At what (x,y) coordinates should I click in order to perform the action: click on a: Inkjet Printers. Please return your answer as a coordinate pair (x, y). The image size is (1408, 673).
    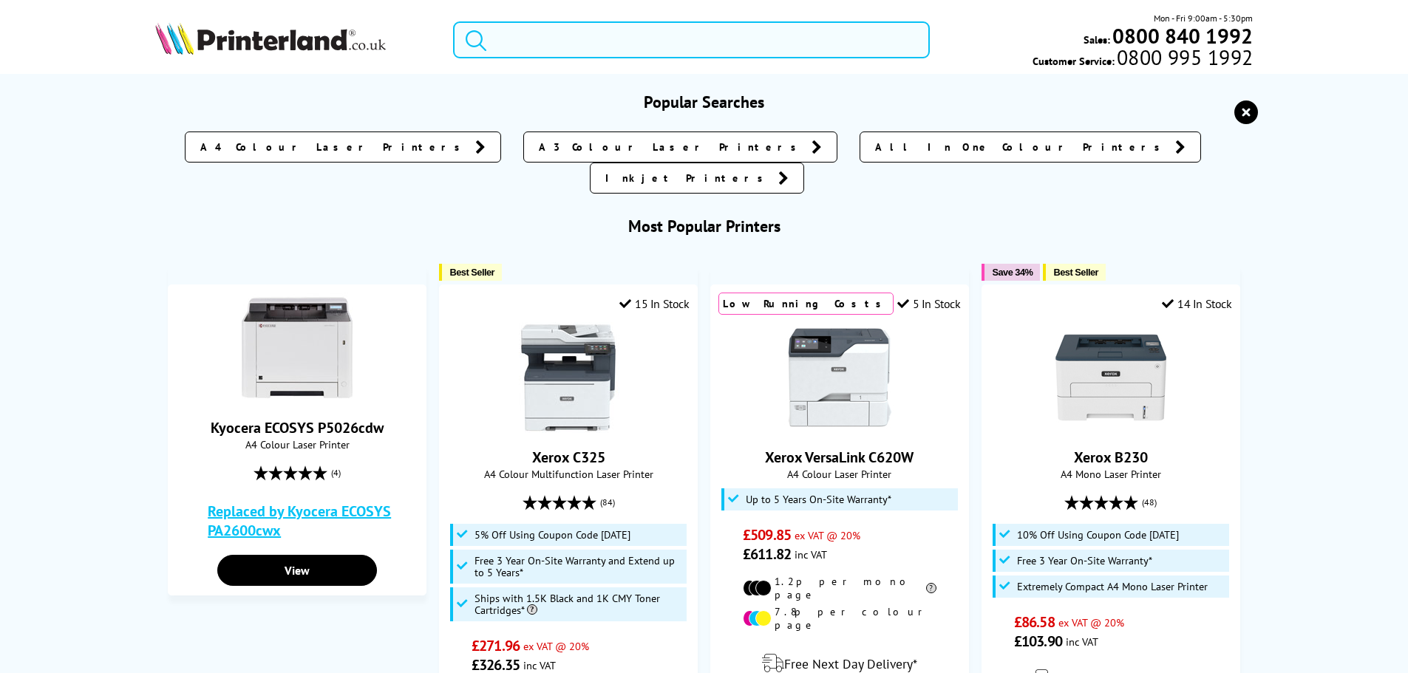
    Looking at the image, I should click on (697, 178).